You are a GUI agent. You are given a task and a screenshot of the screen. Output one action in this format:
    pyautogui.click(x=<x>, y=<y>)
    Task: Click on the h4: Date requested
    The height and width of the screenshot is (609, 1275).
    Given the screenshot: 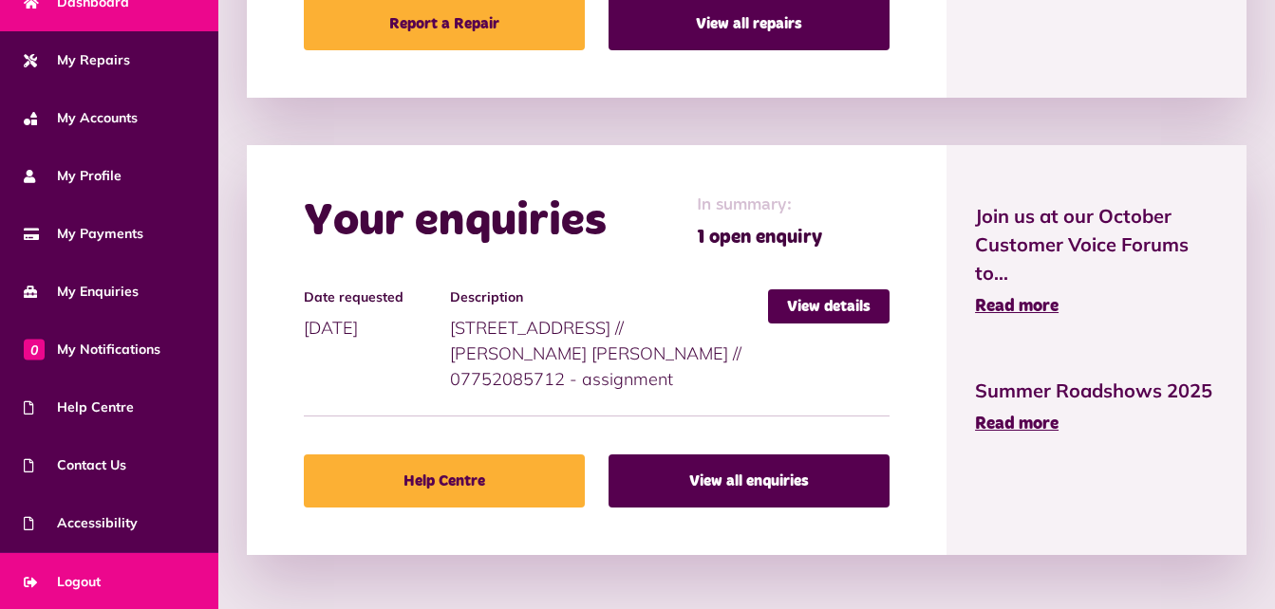 What is the action you would take?
    pyautogui.click(x=372, y=297)
    